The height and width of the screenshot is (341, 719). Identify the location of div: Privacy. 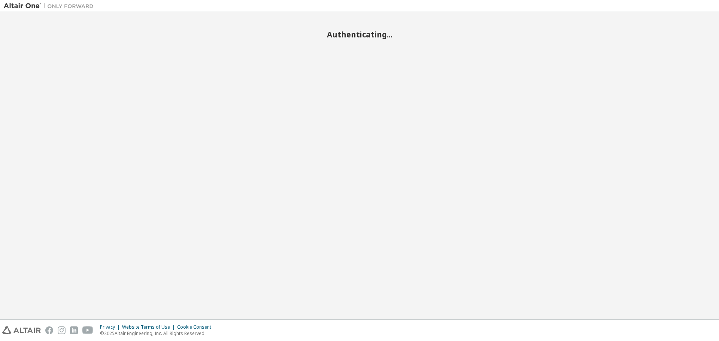
(111, 327).